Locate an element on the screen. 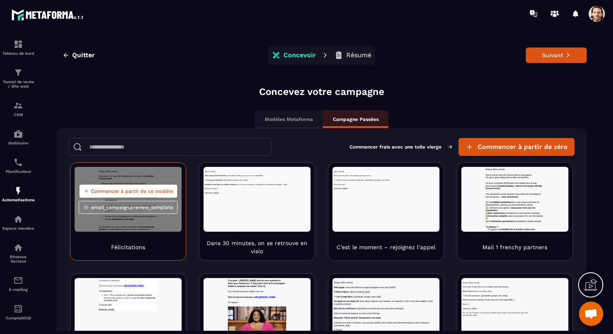 The width and height of the screenshot is (613, 334). p: Comptabilité is located at coordinates (18, 317).